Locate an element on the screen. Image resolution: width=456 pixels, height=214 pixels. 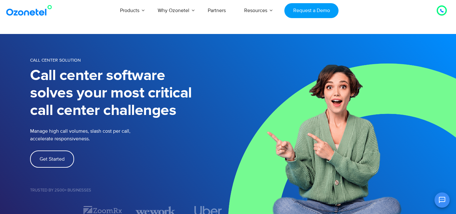
p: Manage high call volumes, slash cost per call, accelerate responsiveness. is located at coordinates (101, 135).